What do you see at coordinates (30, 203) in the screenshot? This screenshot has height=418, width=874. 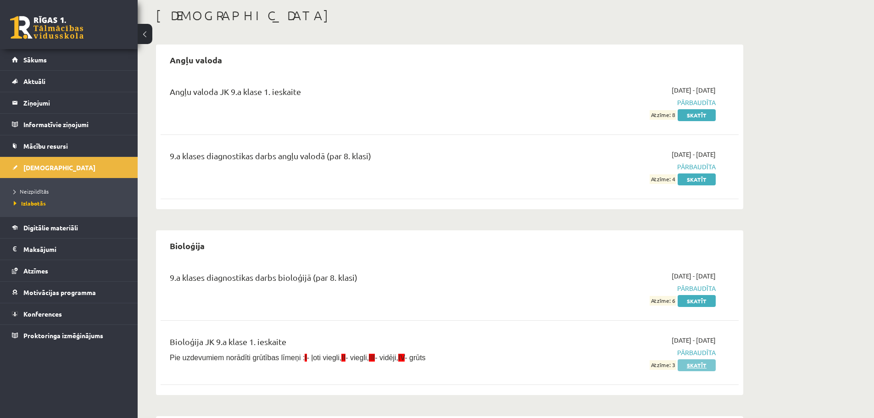 I see `span: Izlabotās` at bounding box center [30, 203].